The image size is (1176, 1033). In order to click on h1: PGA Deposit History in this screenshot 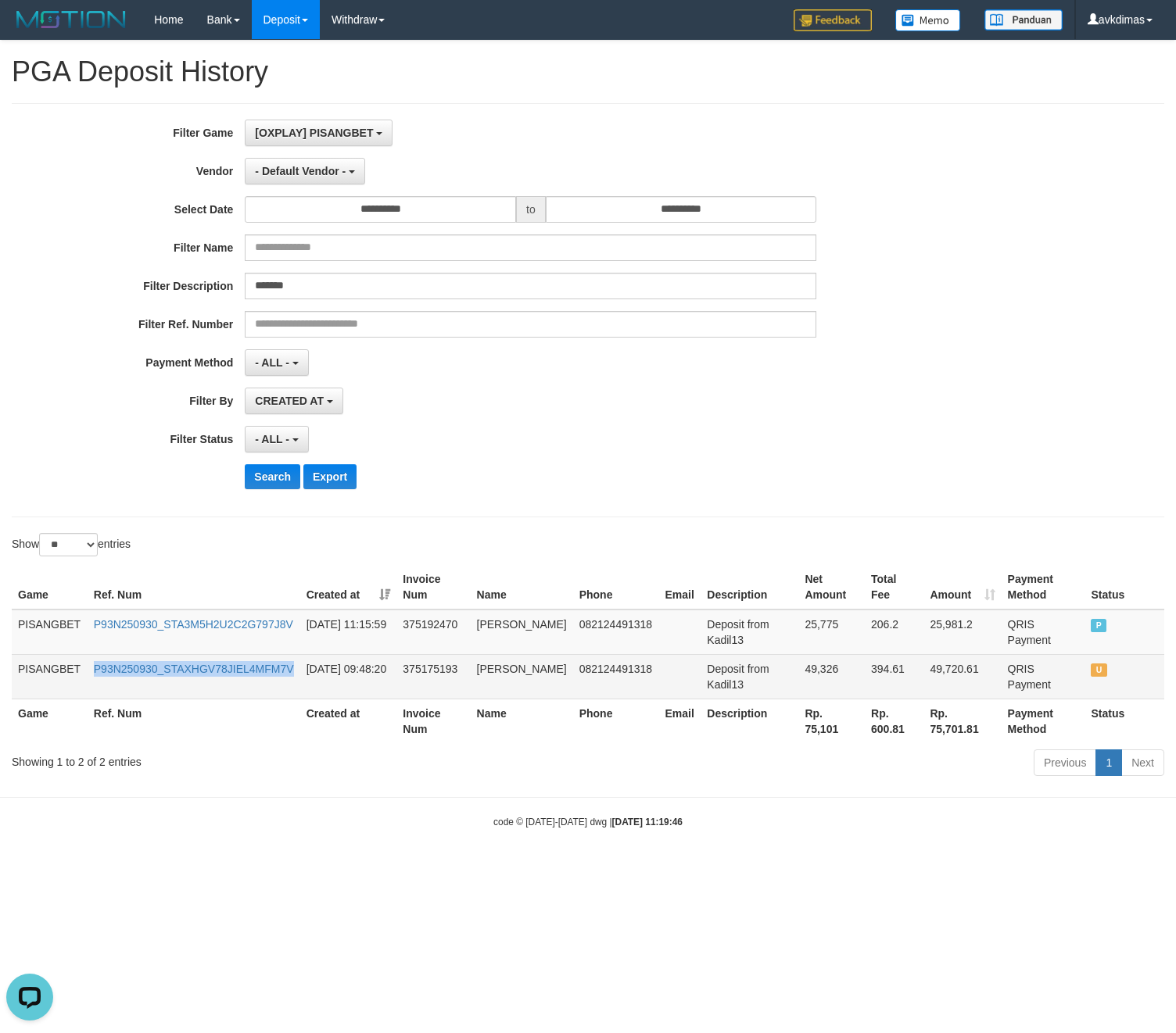, I will do `click(588, 71)`.